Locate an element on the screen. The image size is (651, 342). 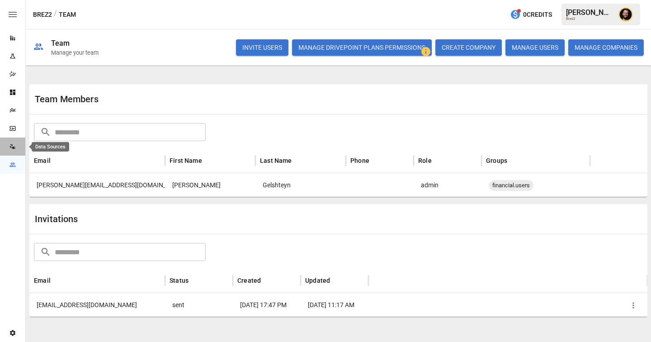
div: Team is located at coordinates (61, 43).